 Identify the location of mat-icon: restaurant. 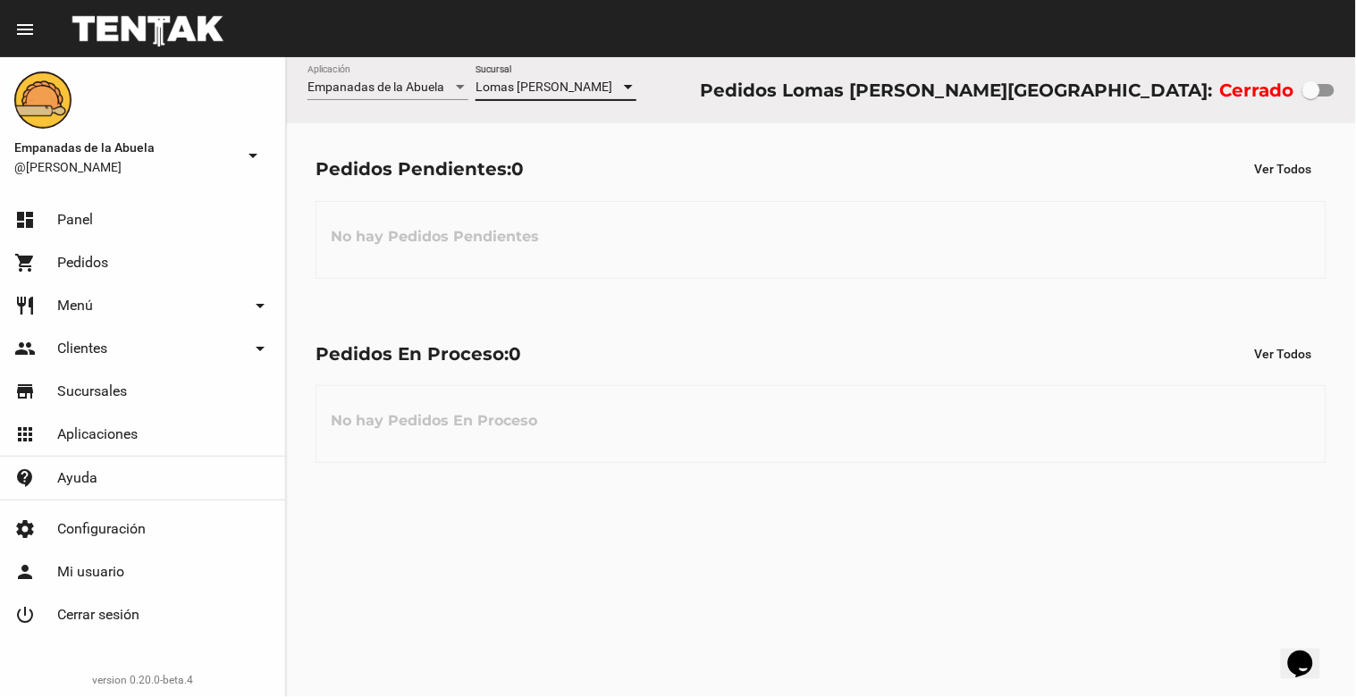
(25, 306).